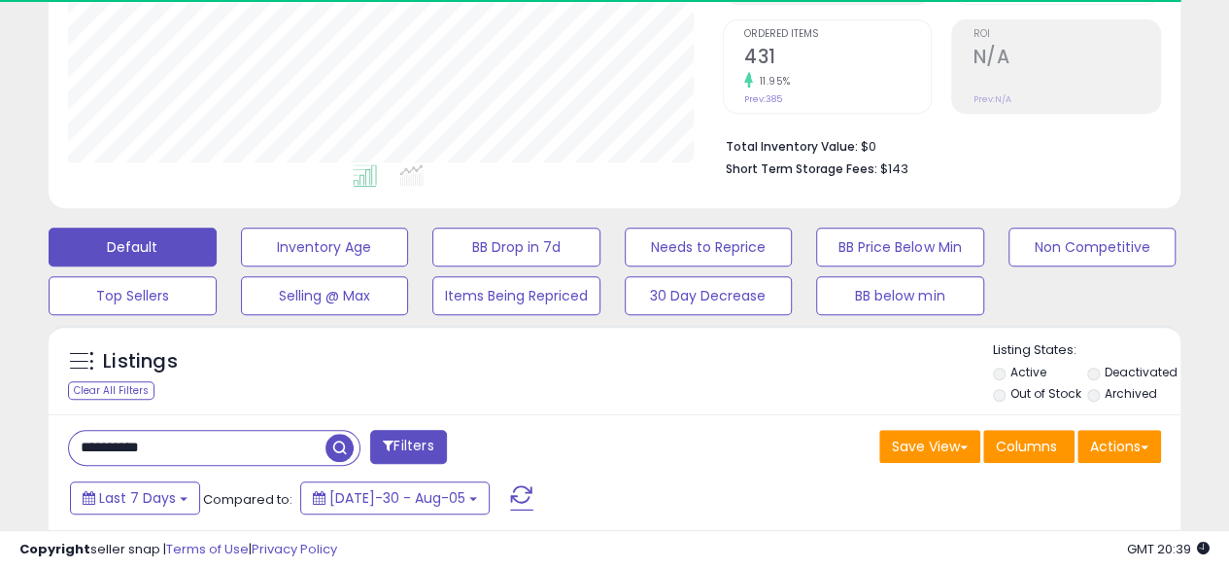  Describe the element at coordinates (1029, 446) in the screenshot. I see `button: Columns` at that location.